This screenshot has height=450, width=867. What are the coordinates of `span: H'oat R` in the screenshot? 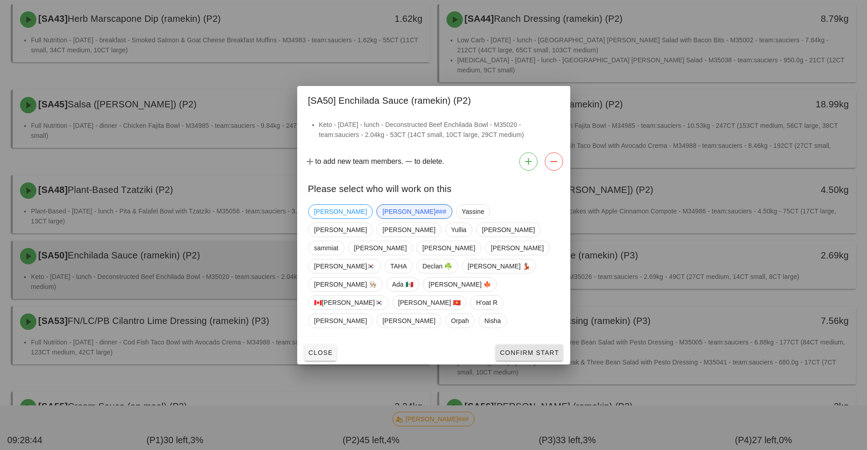 It's located at (487, 303).